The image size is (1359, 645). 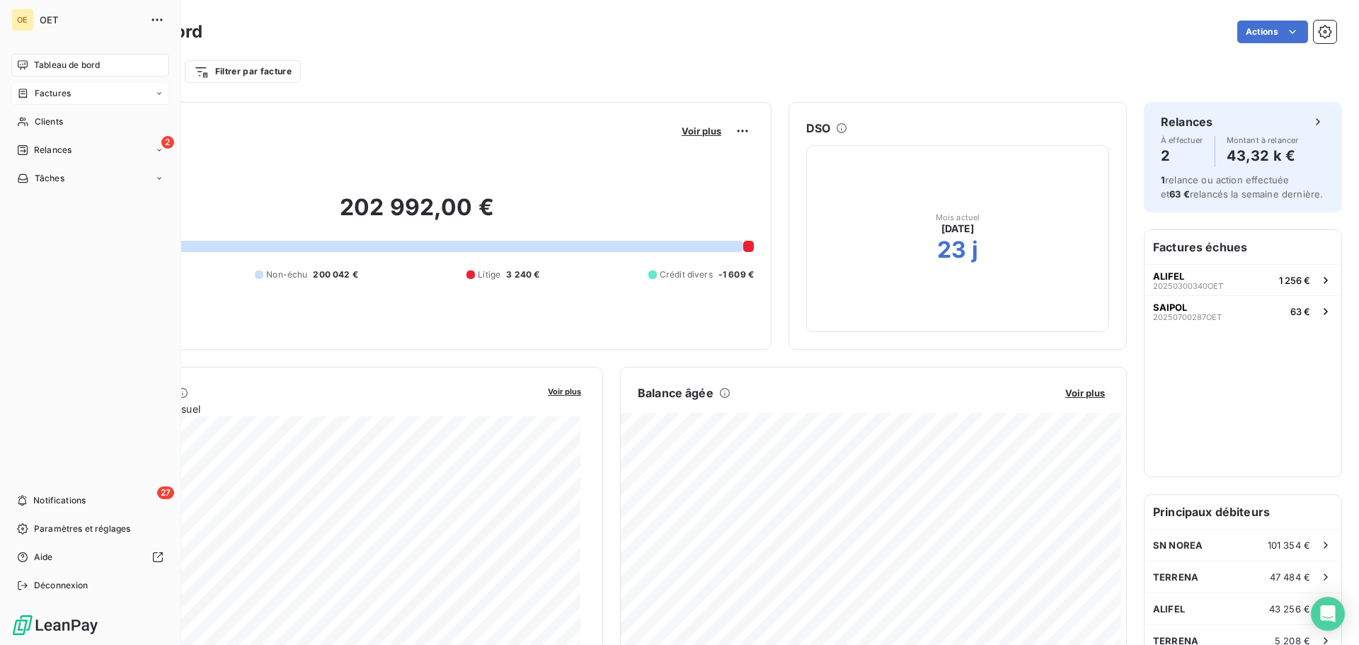 What do you see at coordinates (675, 393) in the screenshot?
I see `h6: Balance âgée` at bounding box center [675, 393].